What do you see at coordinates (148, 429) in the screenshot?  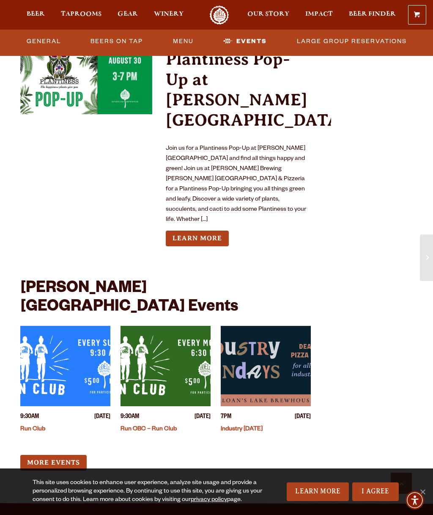 I see `a: Run OBC – Run Club` at bounding box center [148, 429].